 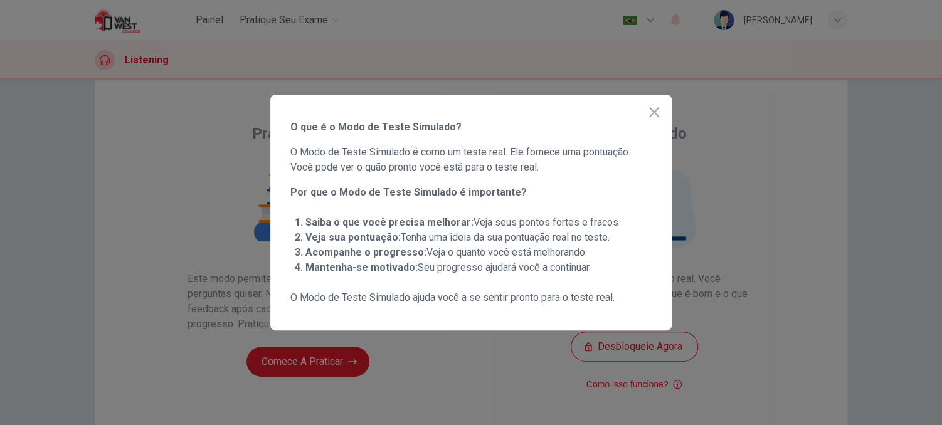 What do you see at coordinates (471, 160) in the screenshot?
I see `span: O Modo de Teste Simulado é como um teste real. Ele fornece uma pontuação. Você pode ver o quão pr...` at bounding box center [471, 160].